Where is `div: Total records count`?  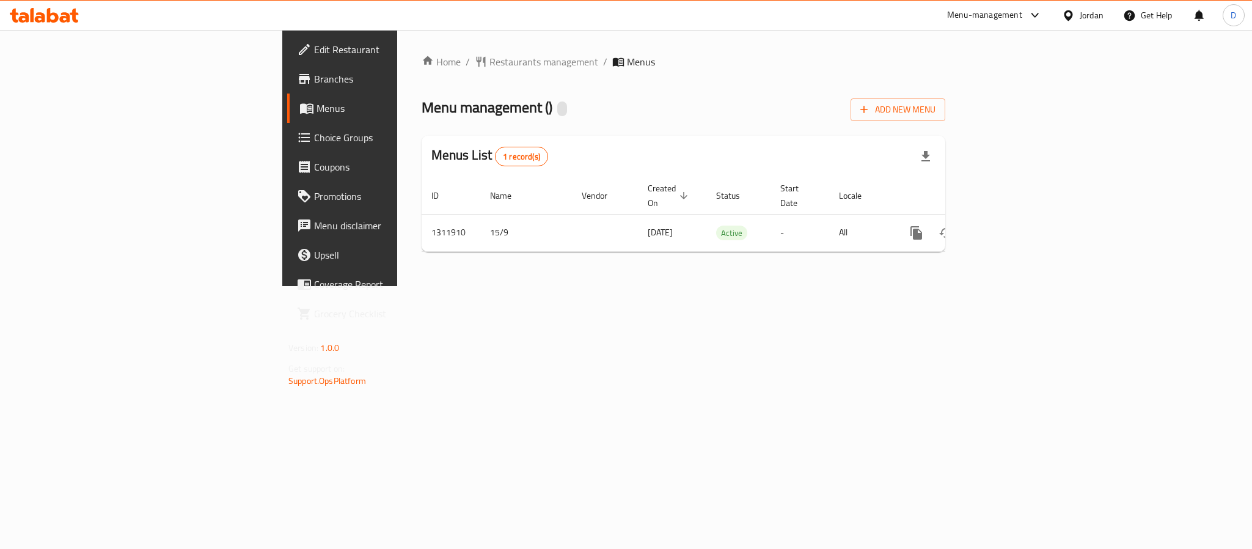
div: Total records count is located at coordinates (521, 156).